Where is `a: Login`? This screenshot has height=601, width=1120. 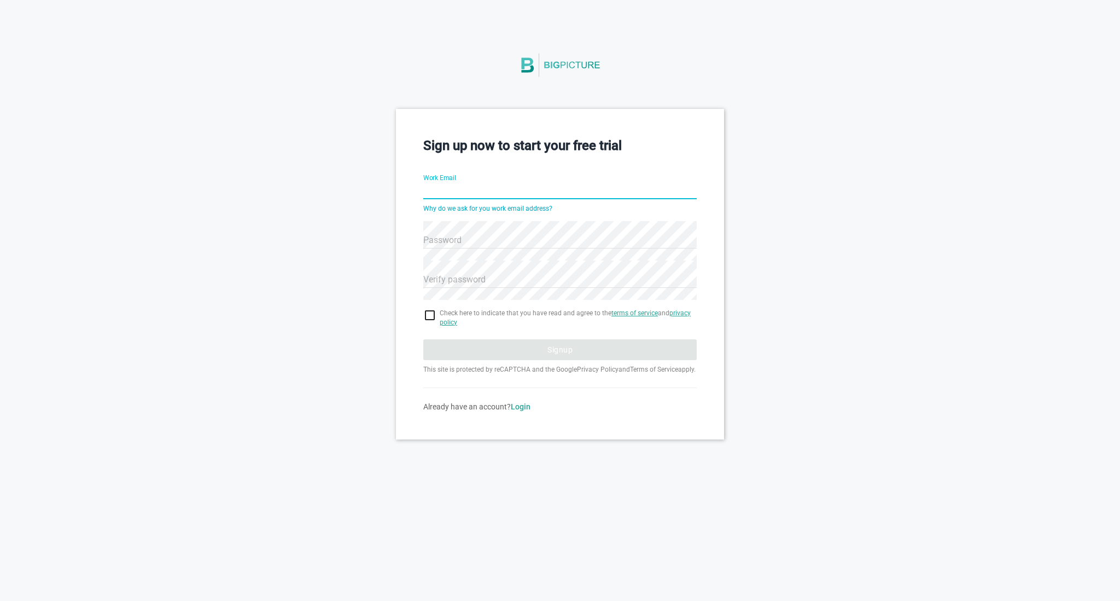 a: Login is located at coordinates (521, 406).